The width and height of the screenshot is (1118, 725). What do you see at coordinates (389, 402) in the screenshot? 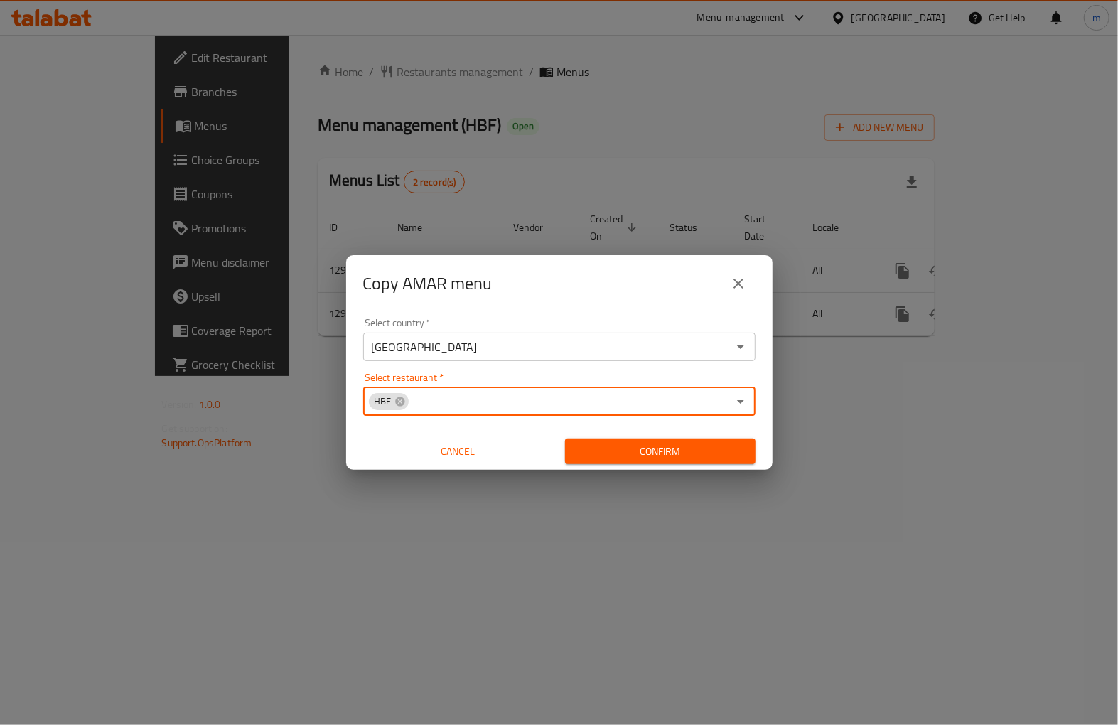
I see `div: HBF` at bounding box center [389, 402].